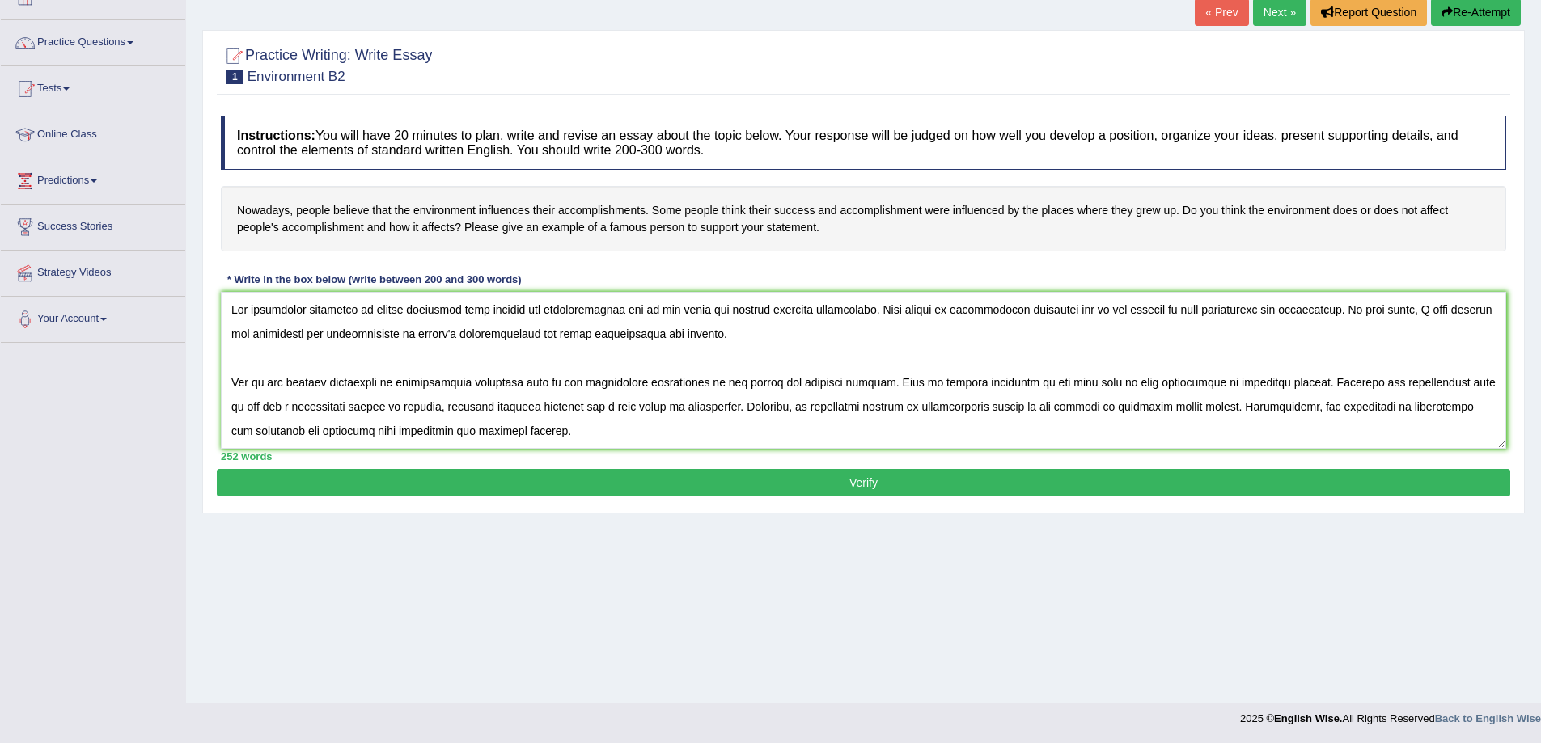  Describe the element at coordinates (276, 135) in the screenshot. I see `b: Instructions:` at that location.